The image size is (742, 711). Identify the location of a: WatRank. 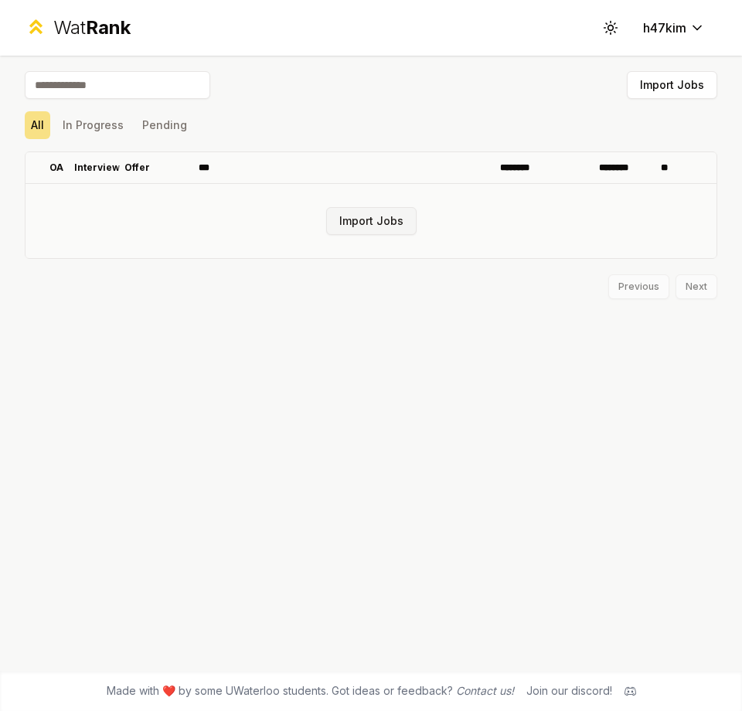
(77, 28).